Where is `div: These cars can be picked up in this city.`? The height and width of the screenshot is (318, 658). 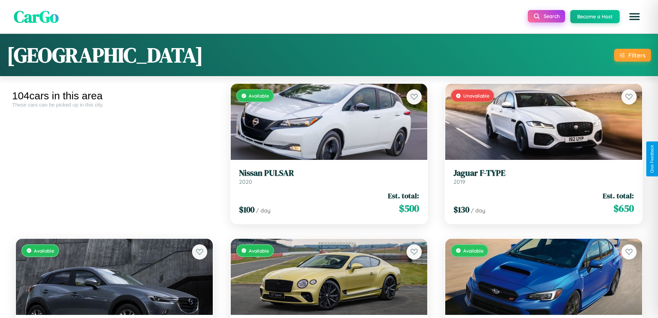 div: These cars can be picked up in this city. is located at coordinates (114, 104).